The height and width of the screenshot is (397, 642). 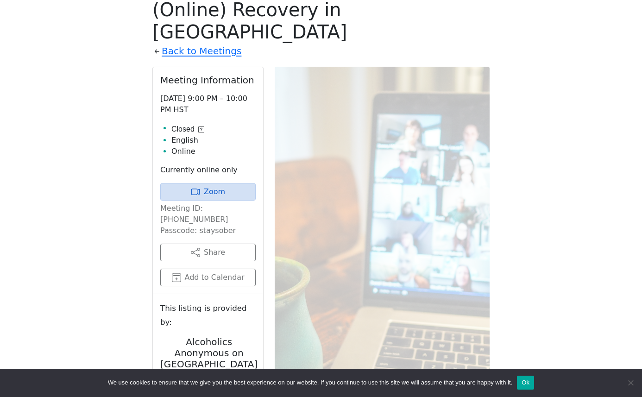 What do you see at coordinates (202, 51) in the screenshot?
I see `a: Back to Meetings` at bounding box center [202, 51].